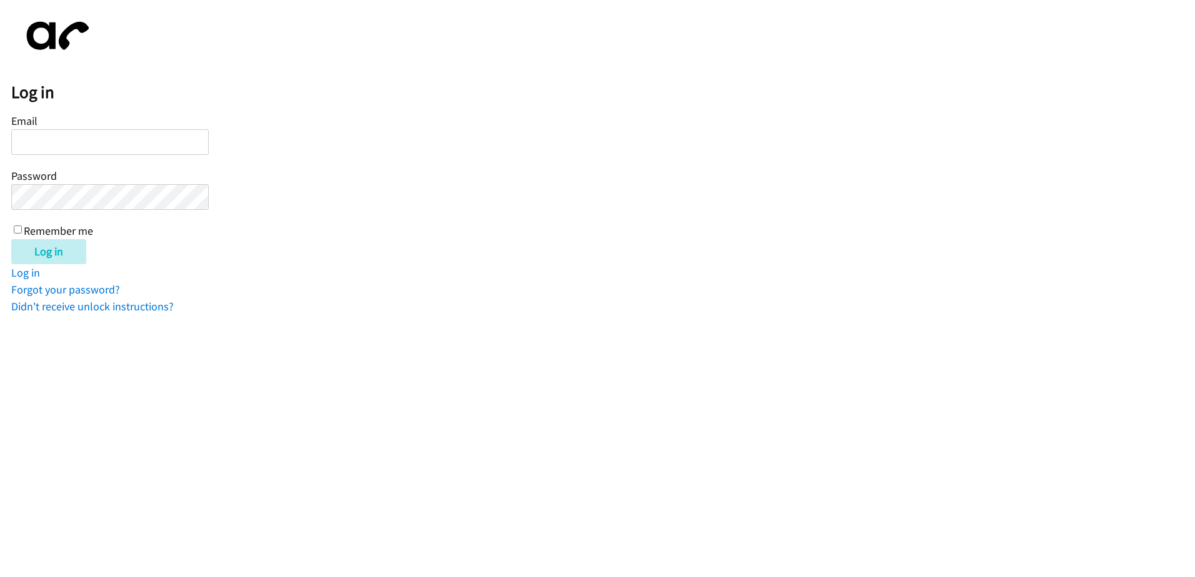 This screenshot has width=1195, height=577. I want to click on input: Log in, so click(49, 252).